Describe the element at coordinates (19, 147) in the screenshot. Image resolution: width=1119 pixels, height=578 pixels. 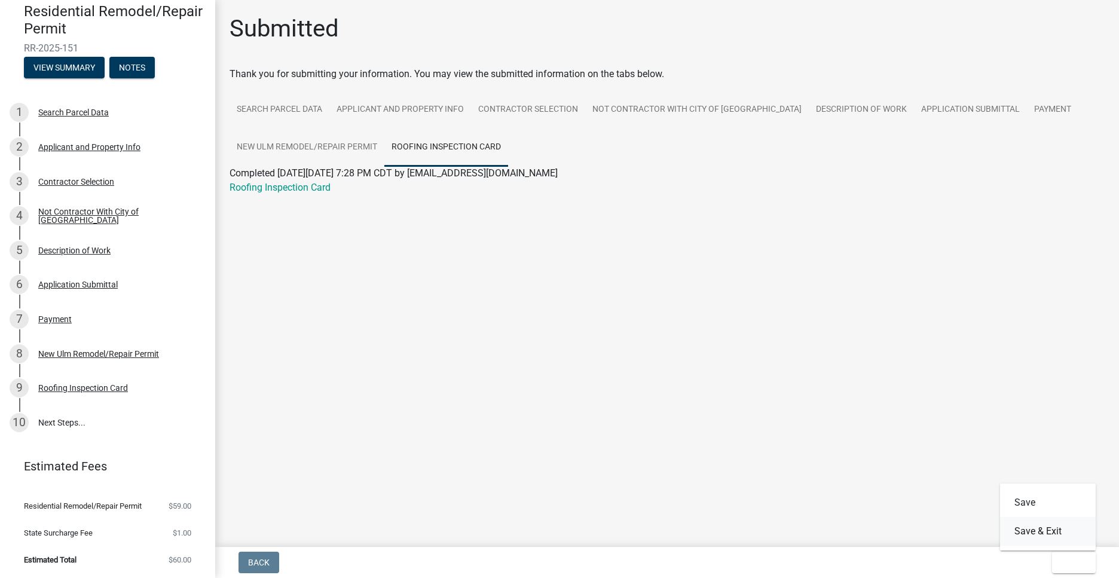
I see `div: 2` at that location.